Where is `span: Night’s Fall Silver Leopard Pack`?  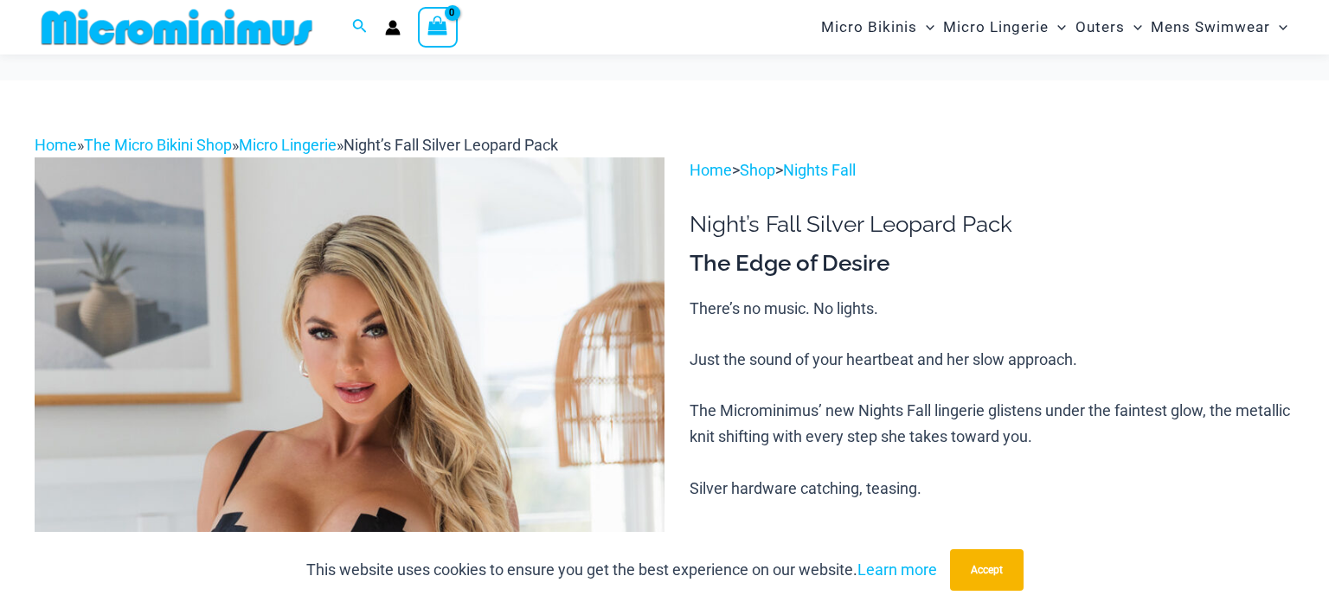 span: Night’s Fall Silver Leopard Pack is located at coordinates (451, 144).